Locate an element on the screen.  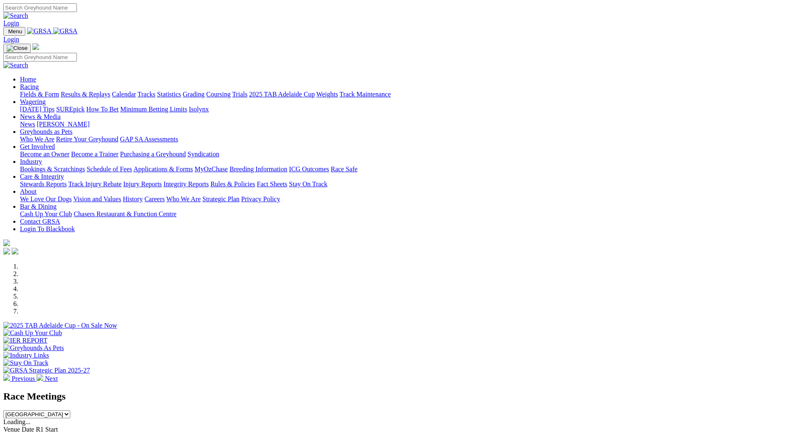
a: News is located at coordinates (27, 124).